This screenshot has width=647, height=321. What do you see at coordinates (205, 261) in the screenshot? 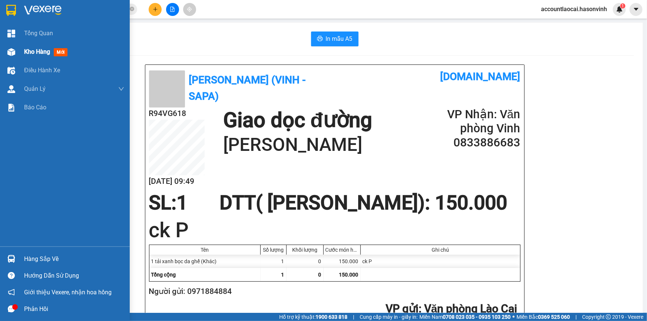
I see `div: 1 tải xanh bọc da ghế (Khác)` at bounding box center [205, 261].